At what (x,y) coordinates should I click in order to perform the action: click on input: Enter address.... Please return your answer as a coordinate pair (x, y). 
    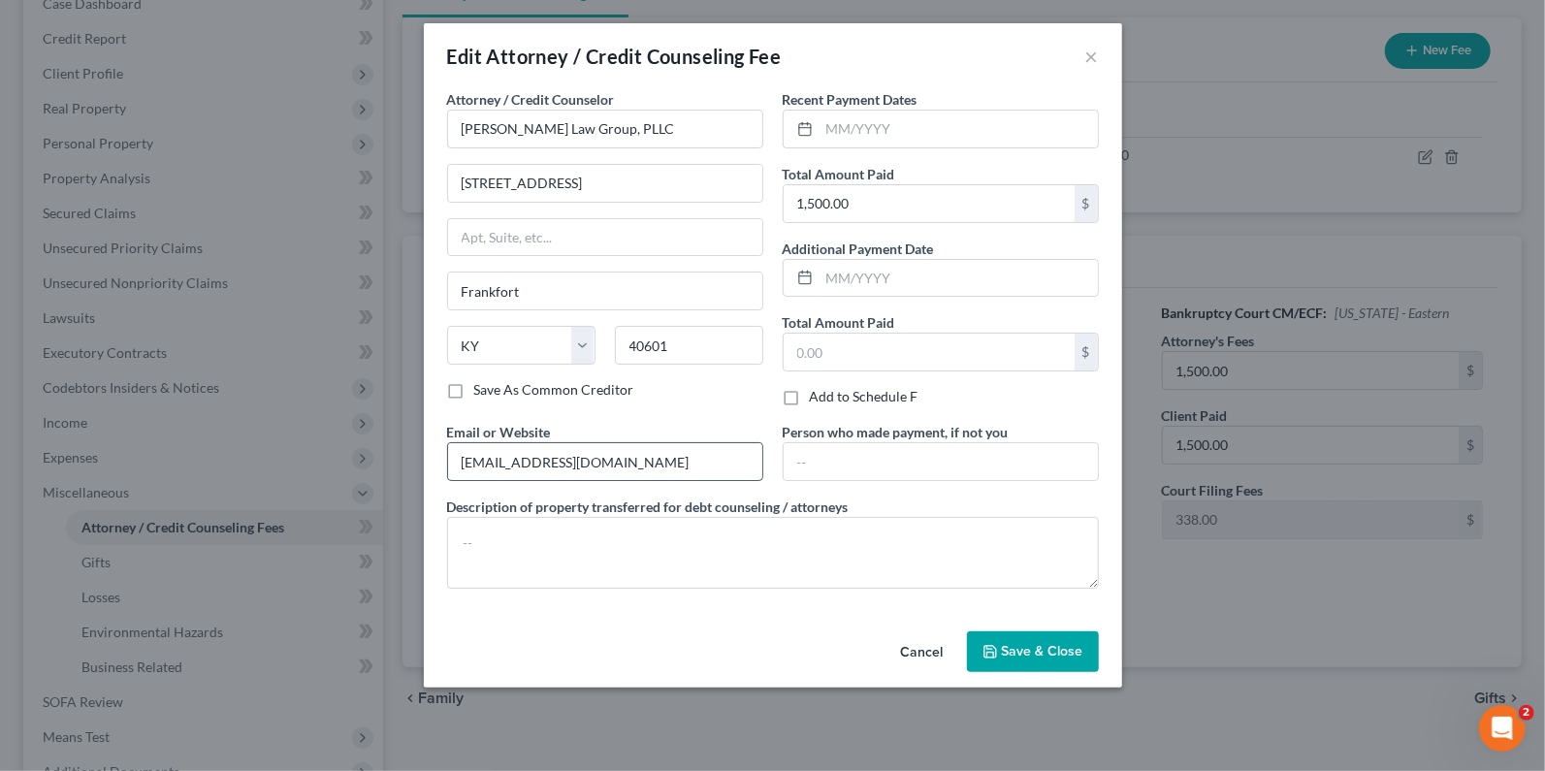
    Looking at the image, I should click on (605, 183).